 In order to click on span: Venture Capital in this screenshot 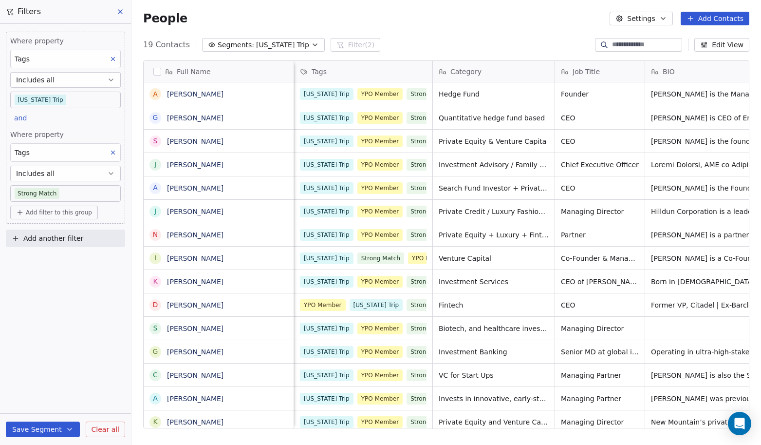, I will do `click(494, 258)`.